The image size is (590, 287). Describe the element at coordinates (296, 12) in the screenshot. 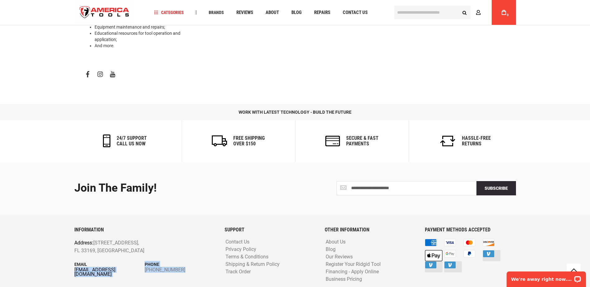

I see `span: Blog` at that location.